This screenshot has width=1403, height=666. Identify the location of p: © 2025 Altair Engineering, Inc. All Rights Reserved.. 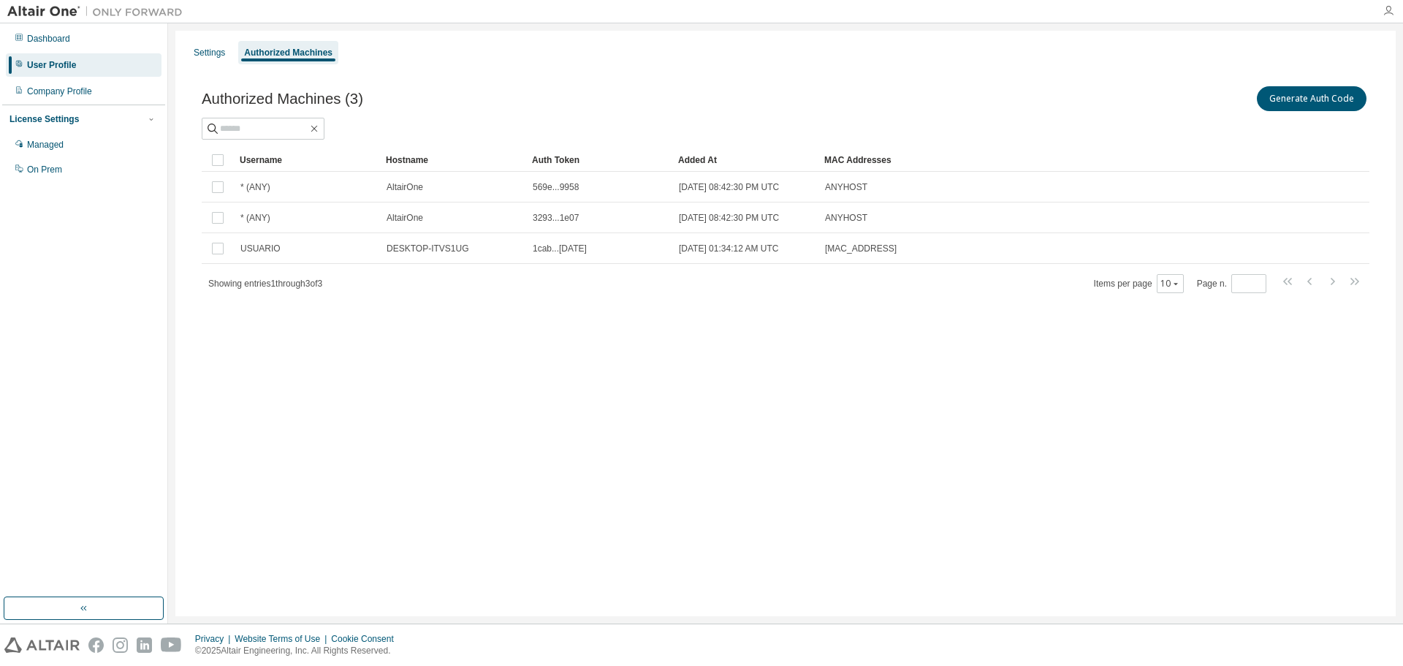
(299, 650).